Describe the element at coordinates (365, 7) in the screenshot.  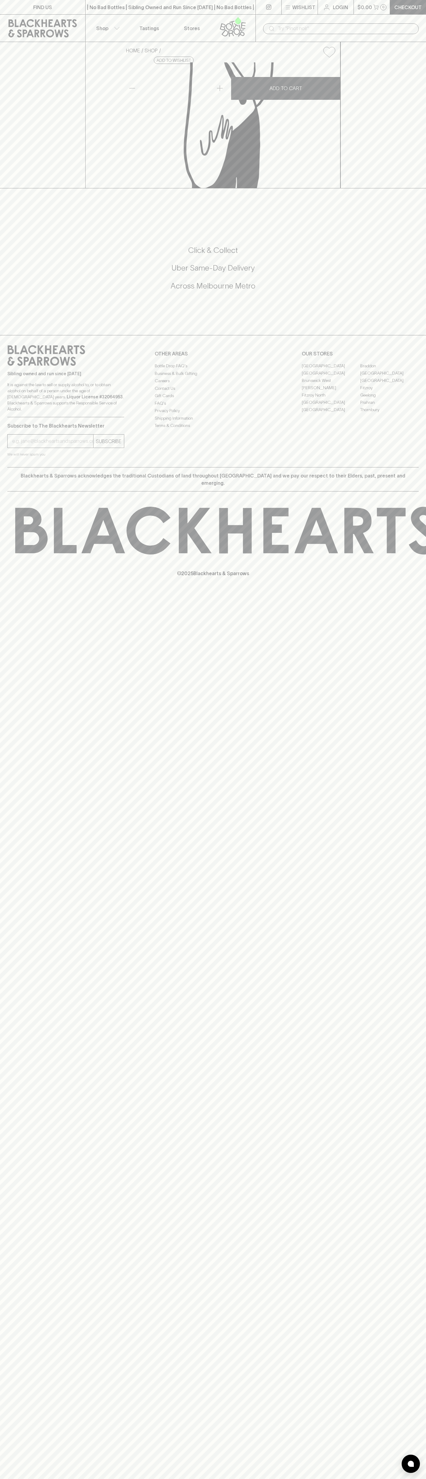
I see `p: $0.00` at that location.